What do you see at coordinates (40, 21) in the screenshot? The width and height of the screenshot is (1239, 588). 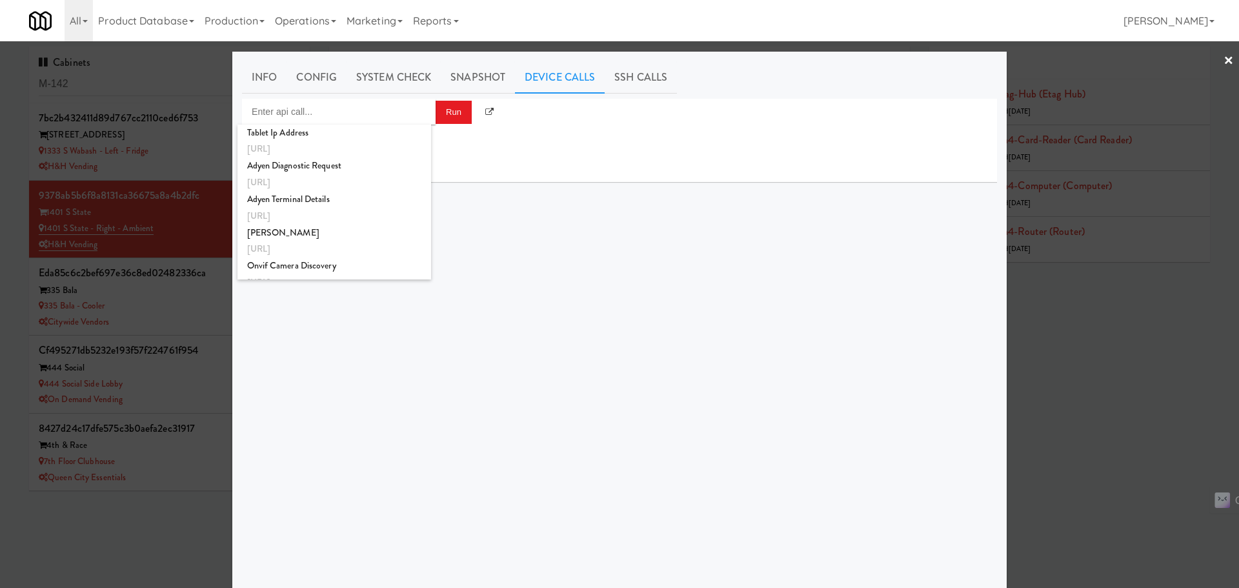 I see `img: Micromart` at bounding box center [40, 21].